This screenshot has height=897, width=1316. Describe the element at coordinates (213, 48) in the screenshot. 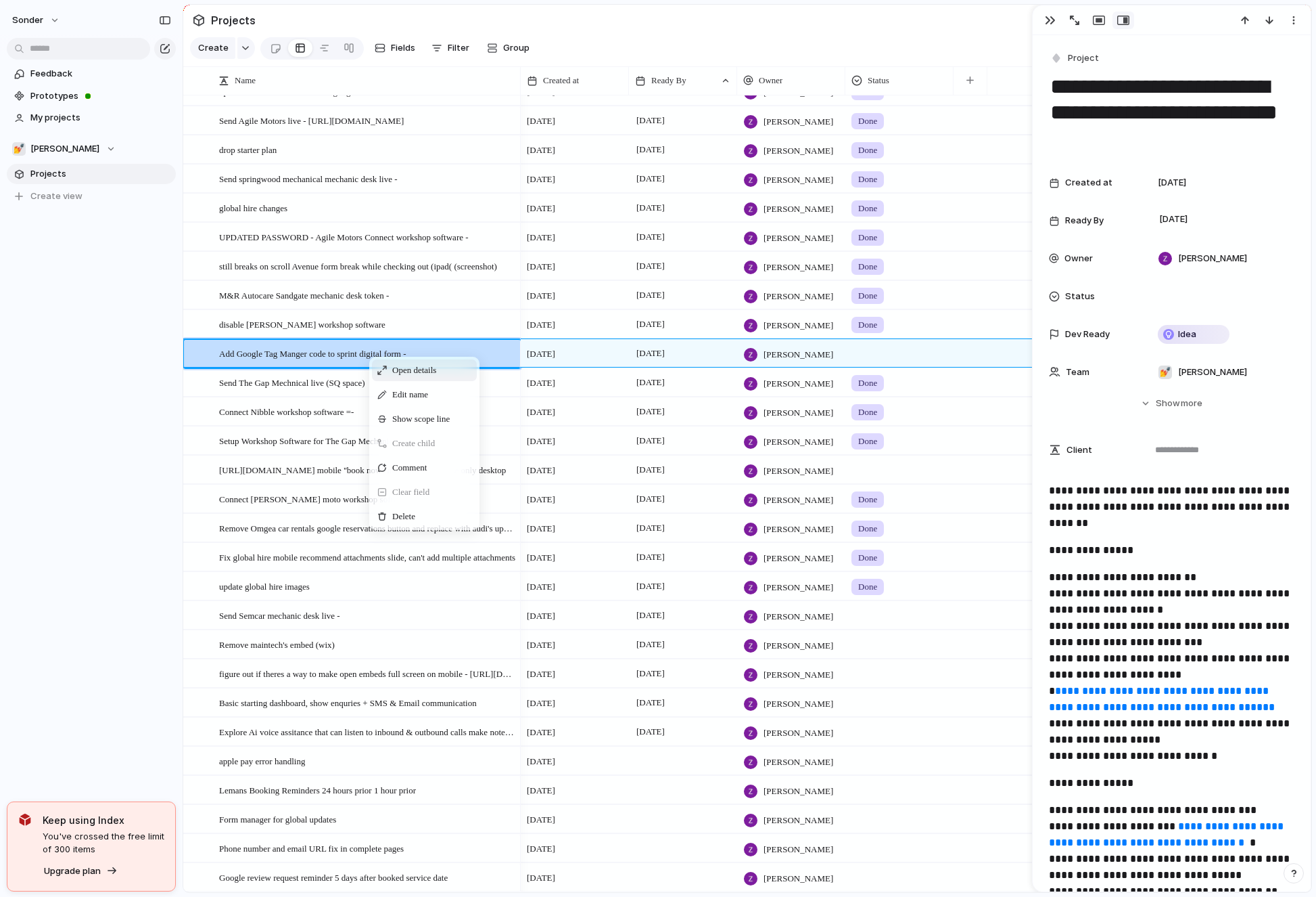

I see `span: Create` at that location.